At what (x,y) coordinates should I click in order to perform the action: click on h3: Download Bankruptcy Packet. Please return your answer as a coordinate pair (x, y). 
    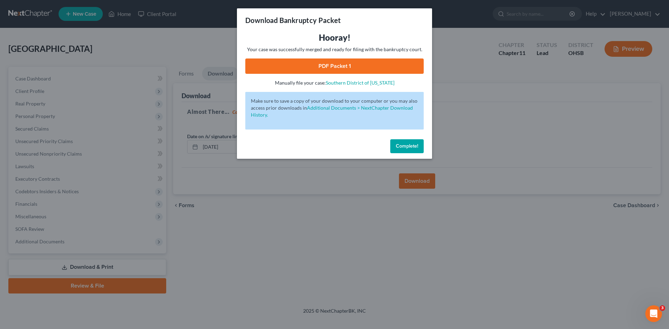
    Looking at the image, I should click on (293, 20).